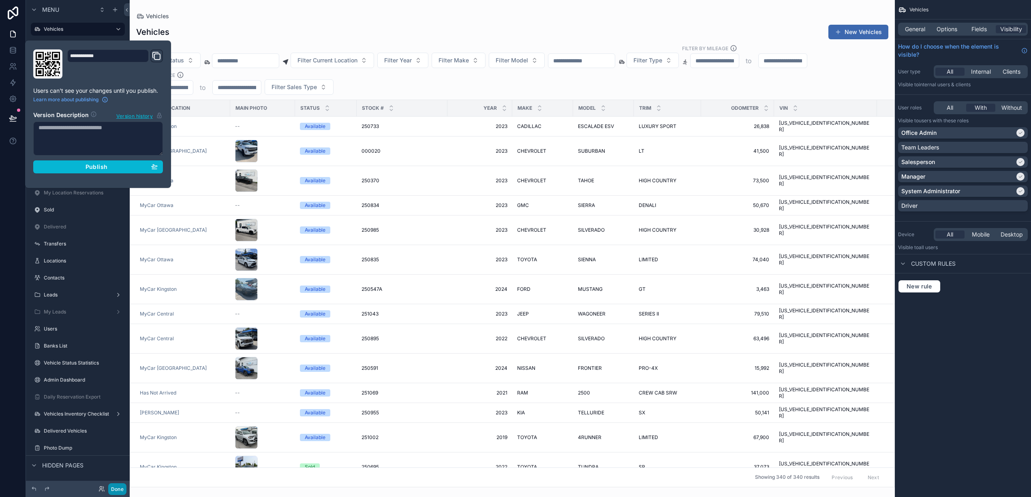 The width and height of the screenshot is (1031, 497). What do you see at coordinates (78, 484) in the screenshot?
I see `a: Add new Vehicle` at bounding box center [78, 484].